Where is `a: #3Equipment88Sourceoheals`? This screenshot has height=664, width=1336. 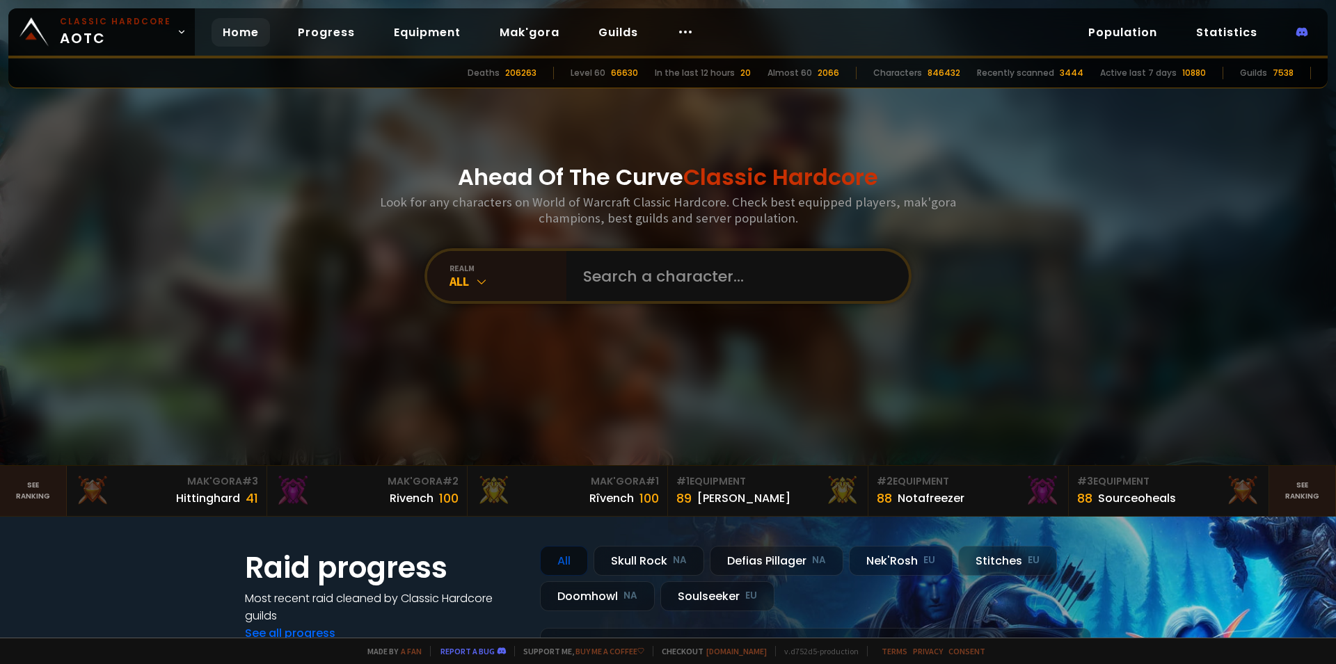 a: #3Equipment88Sourceoheals is located at coordinates (1169, 491).